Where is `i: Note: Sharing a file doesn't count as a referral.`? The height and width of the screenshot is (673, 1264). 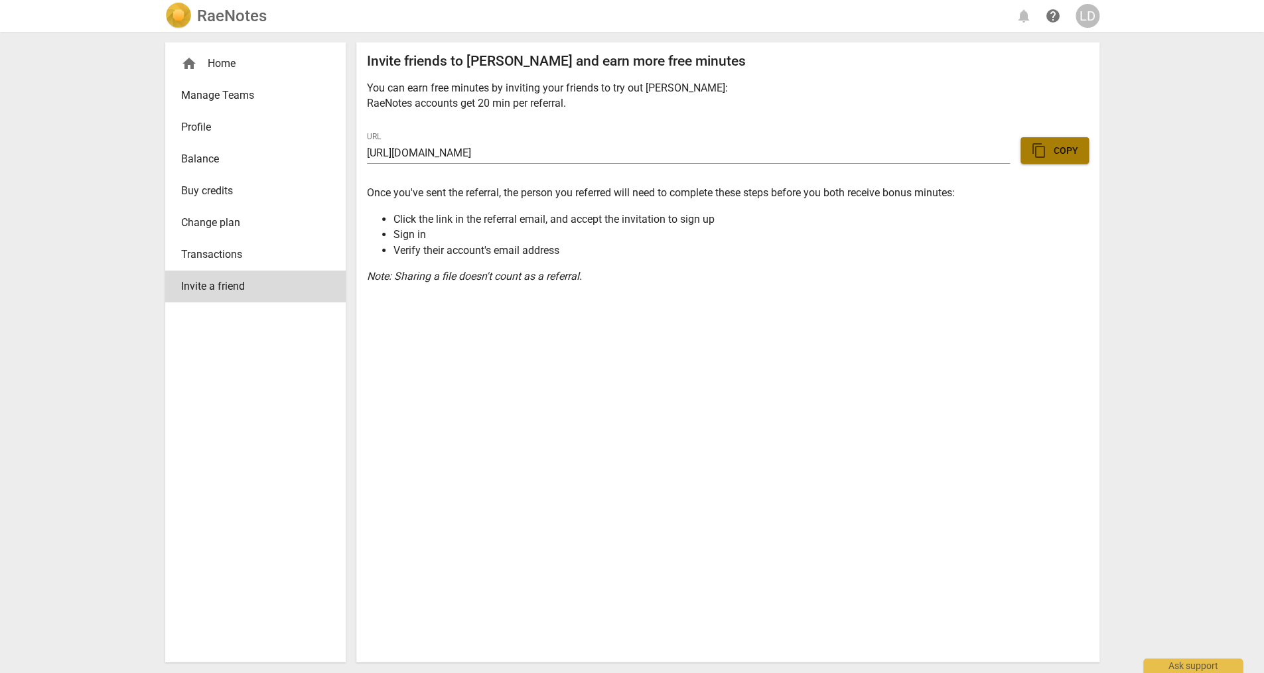 i: Note: Sharing a file doesn't count as a referral. is located at coordinates (474, 276).